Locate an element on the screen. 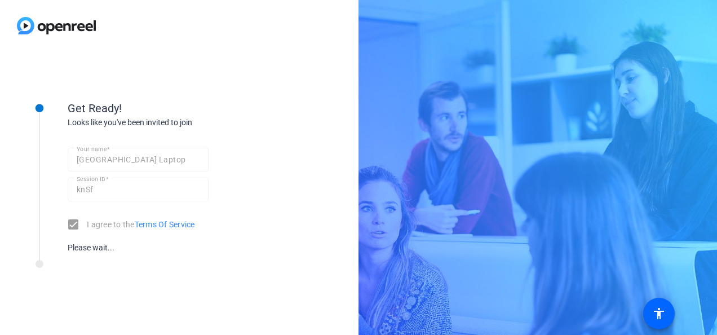  div: Looks like you've been invited to join is located at coordinates (180, 122).